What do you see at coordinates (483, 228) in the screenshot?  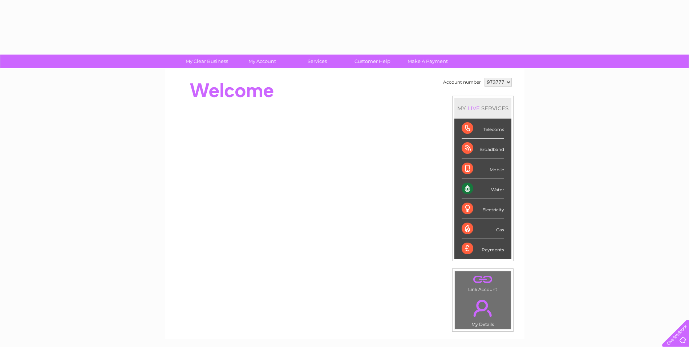 I see `div: Gas` at bounding box center [483, 228].